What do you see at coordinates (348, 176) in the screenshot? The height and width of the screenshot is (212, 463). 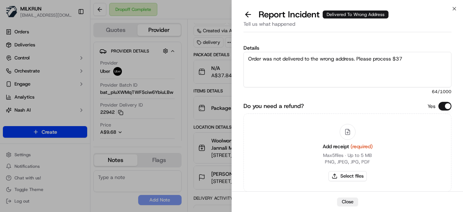 I see `button: Select files` at bounding box center [348, 176].